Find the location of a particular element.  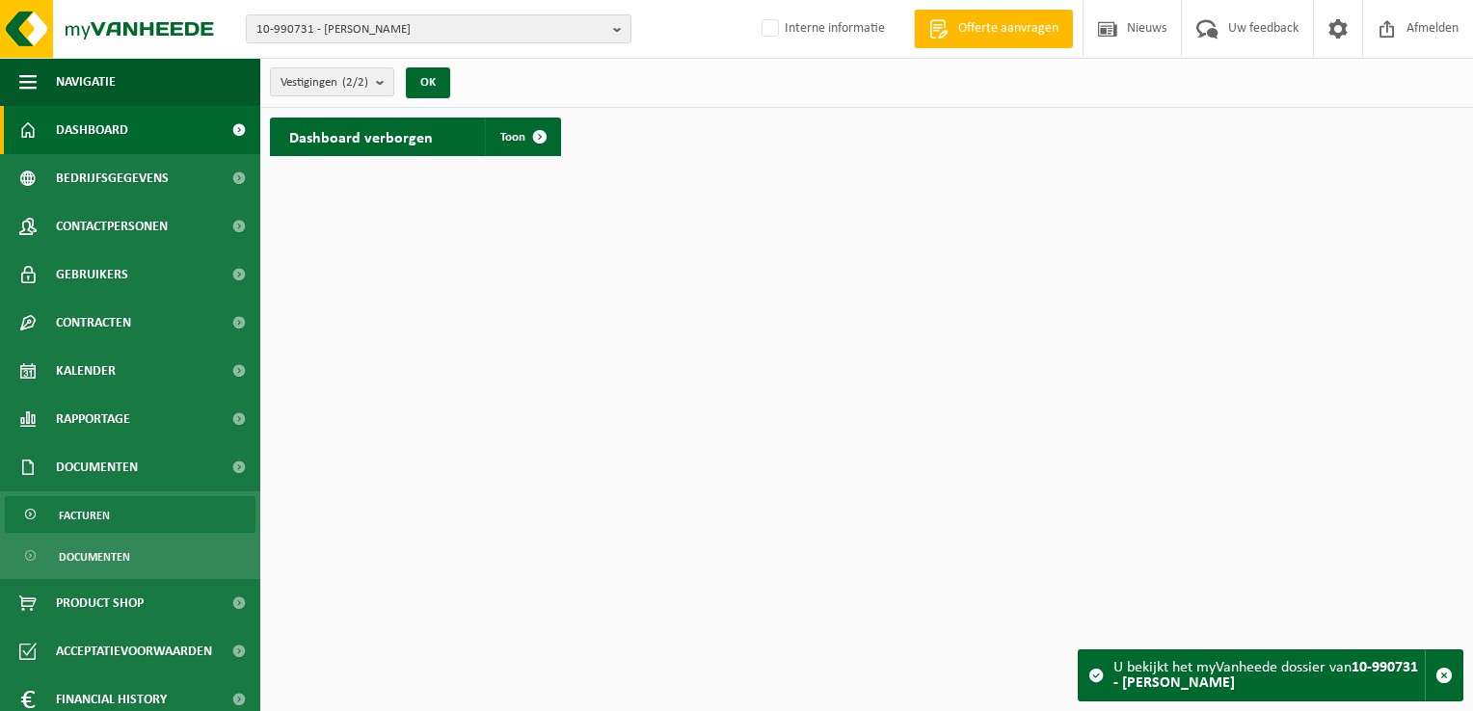

span: Bedrijfsgegevens is located at coordinates (112, 178).